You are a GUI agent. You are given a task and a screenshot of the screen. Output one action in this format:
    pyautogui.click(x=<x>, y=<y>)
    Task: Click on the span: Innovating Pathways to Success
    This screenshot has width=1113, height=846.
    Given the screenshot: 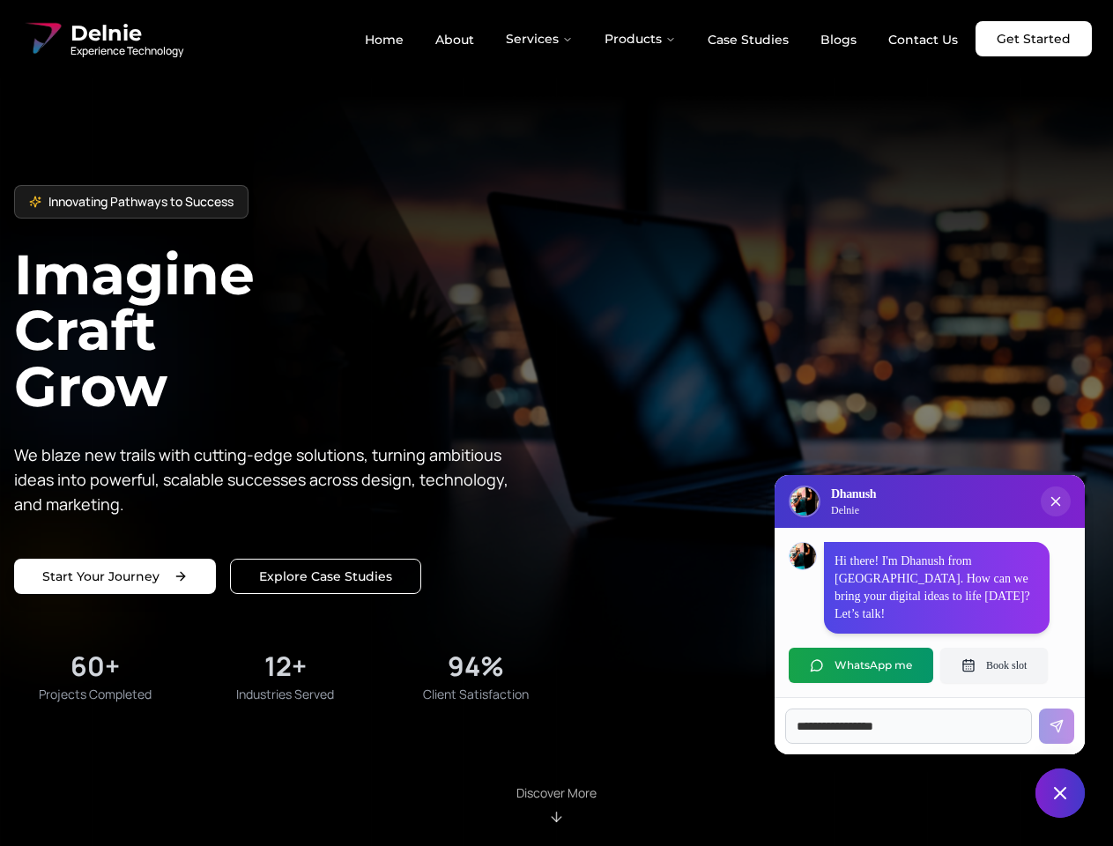 What is the action you would take?
    pyautogui.click(x=141, y=202)
    